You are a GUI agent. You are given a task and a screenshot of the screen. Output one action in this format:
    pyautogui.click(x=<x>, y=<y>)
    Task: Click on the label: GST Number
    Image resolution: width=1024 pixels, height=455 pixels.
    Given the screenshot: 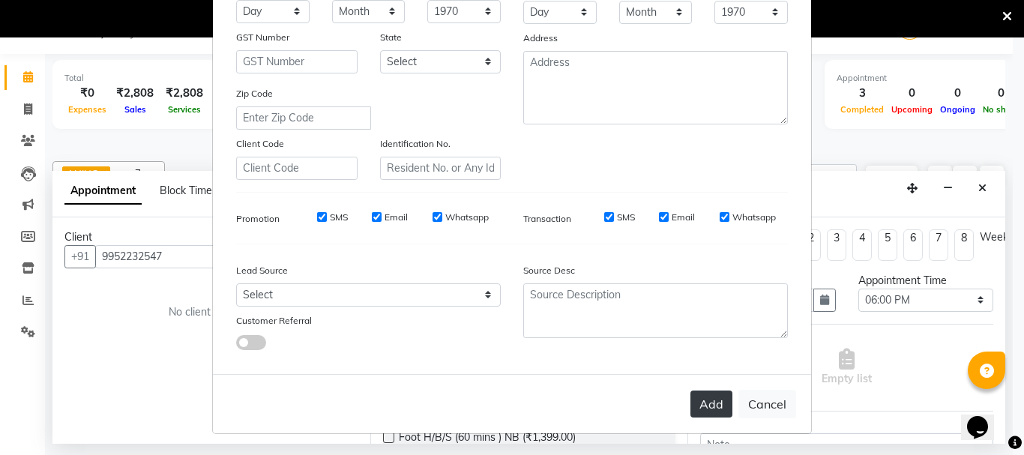 What is the action you would take?
    pyautogui.click(x=262, y=37)
    